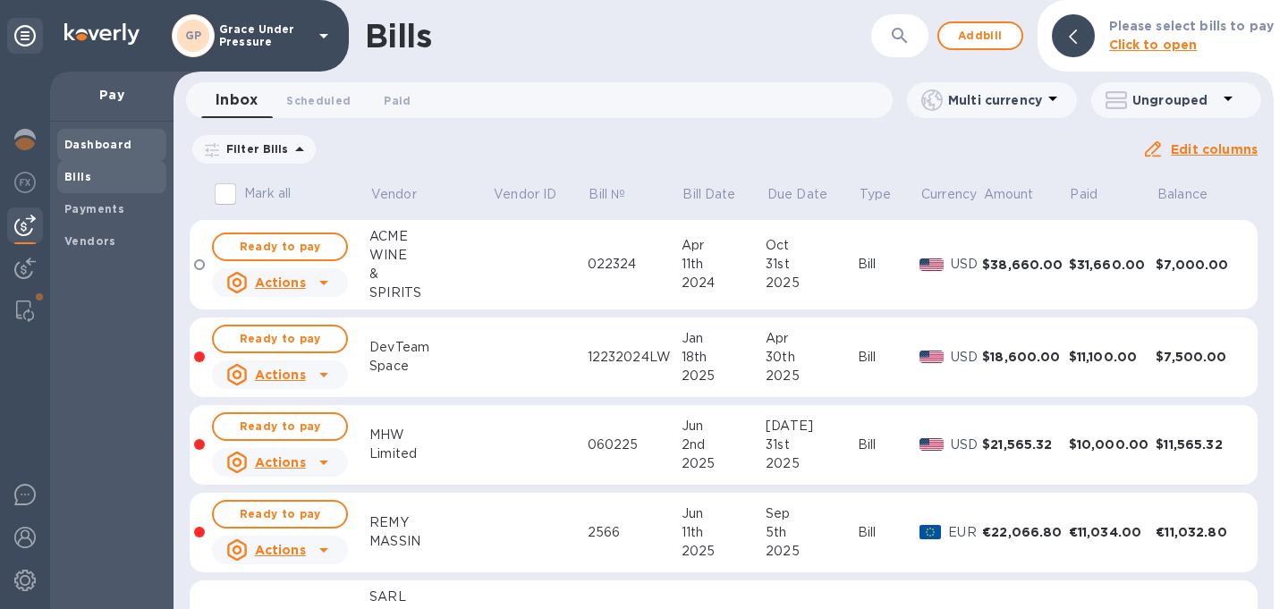  What do you see at coordinates (797, 194) in the screenshot?
I see `p: Due Date` at bounding box center [797, 194].